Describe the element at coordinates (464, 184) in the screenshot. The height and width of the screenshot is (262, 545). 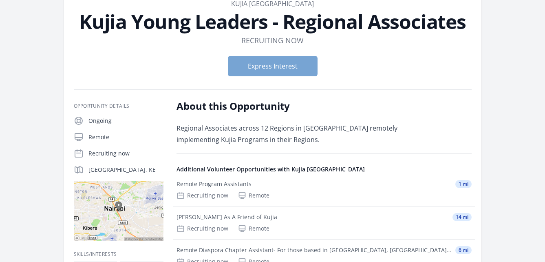
I see `span: 1 mi` at that location.